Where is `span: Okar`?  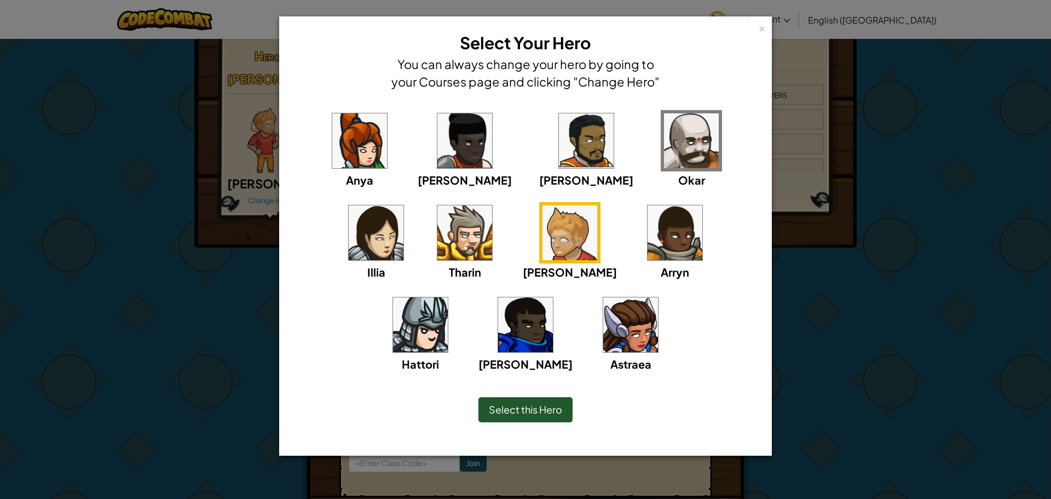
span: Okar is located at coordinates (691, 180).